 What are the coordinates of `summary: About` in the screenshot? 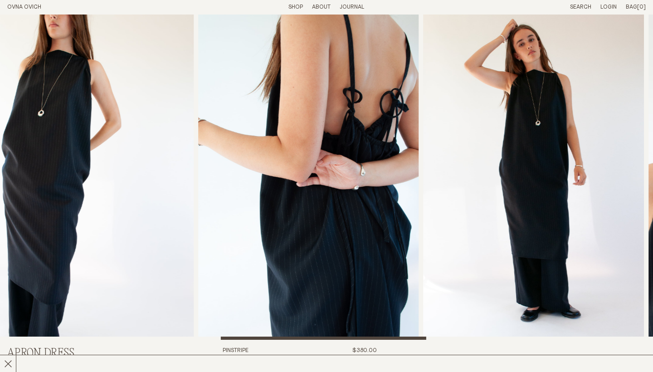 It's located at (321, 7).